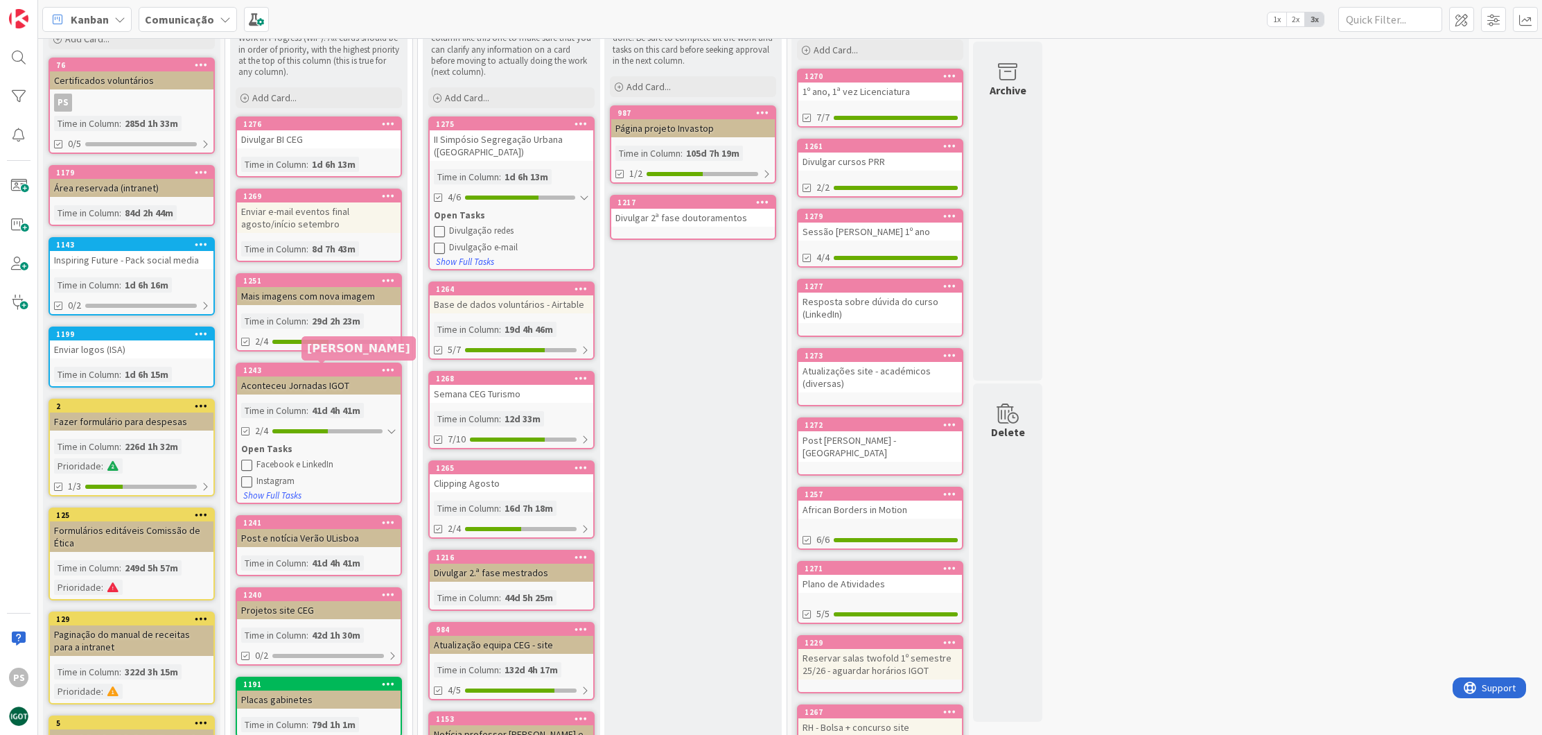 The image size is (1542, 735). I want to click on p: It's always a good idea to have a thinking column like this one to make sure that you can clarify..., so click(511, 49).